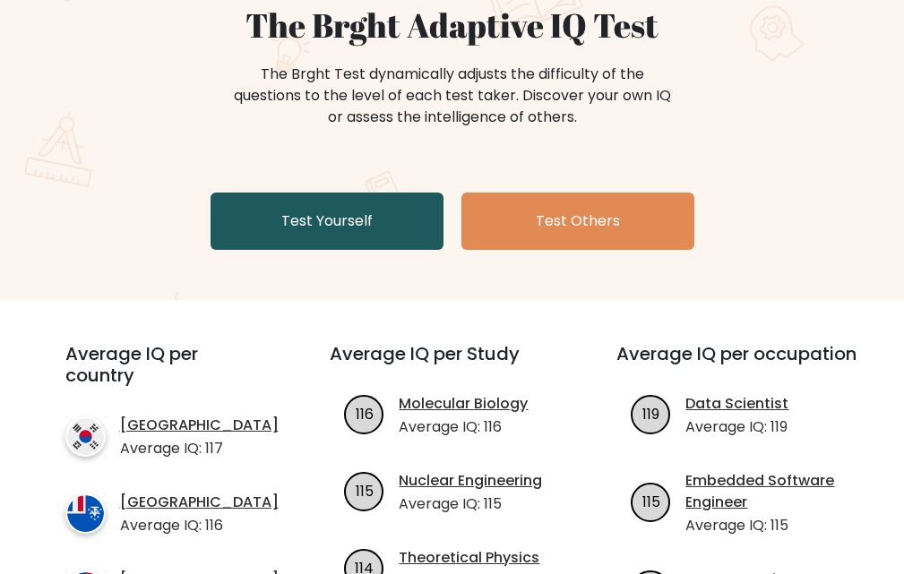  Describe the element at coordinates (453, 25) in the screenshot. I see `h1: The Brght Adaptive IQ Test` at that location.